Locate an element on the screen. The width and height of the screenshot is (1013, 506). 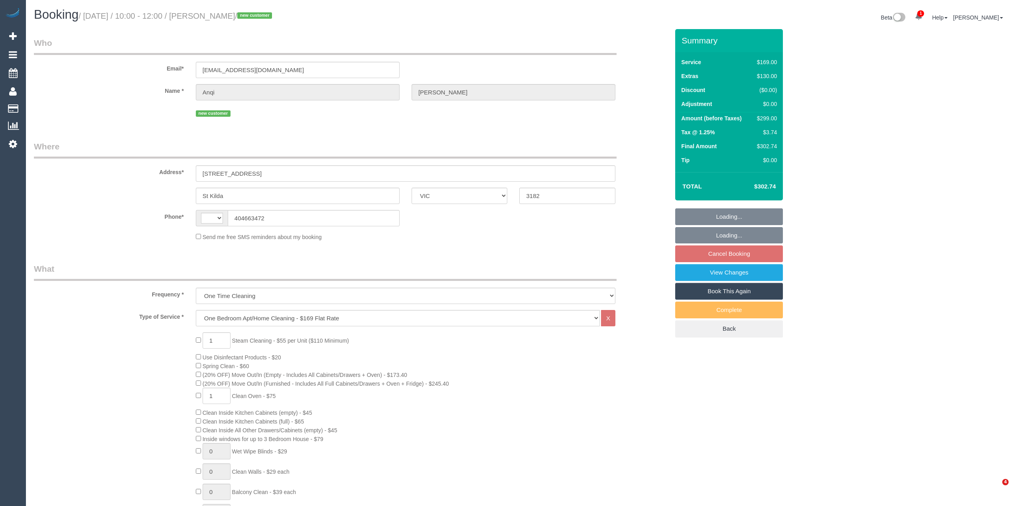
img: Automaid Logo is located at coordinates (13, 14).